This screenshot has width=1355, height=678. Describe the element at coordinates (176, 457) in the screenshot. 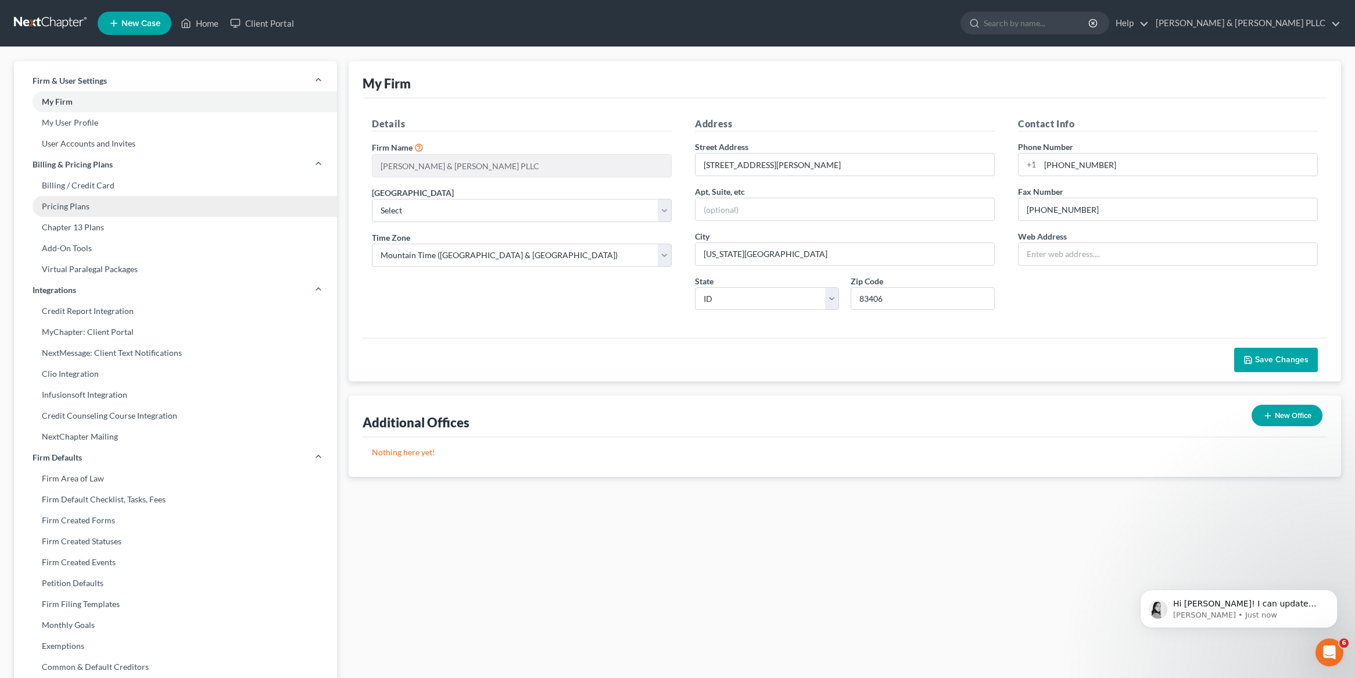

I see `a: Firm Defaults` at that location.